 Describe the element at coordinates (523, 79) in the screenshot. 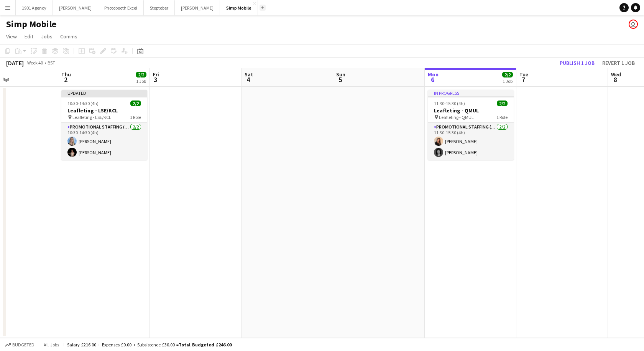

I see `span: 7` at that location.